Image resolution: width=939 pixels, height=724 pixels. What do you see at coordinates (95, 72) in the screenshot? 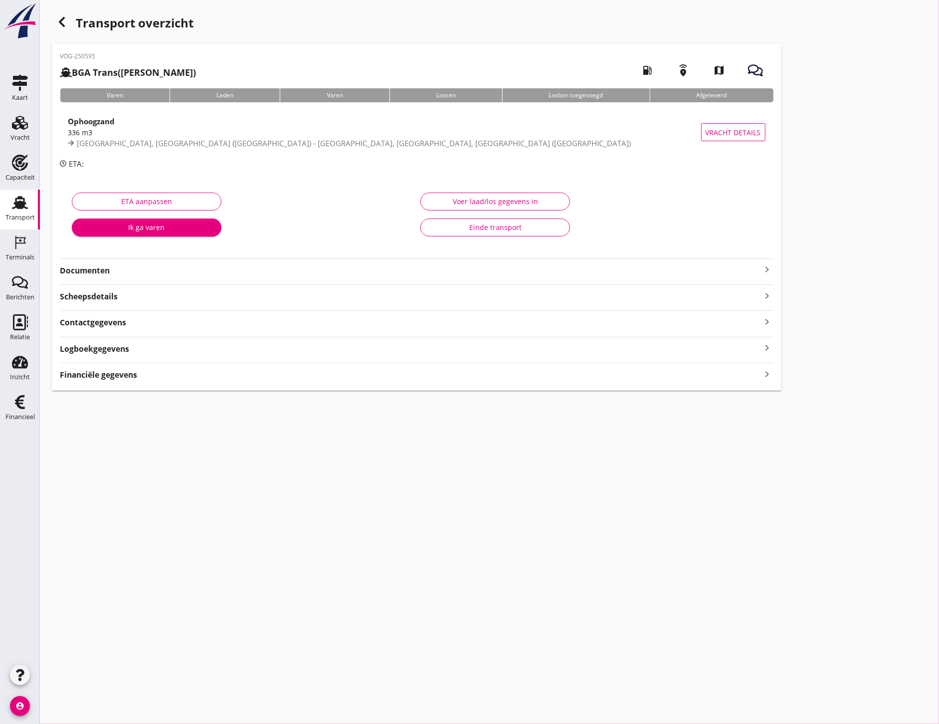
I see `strong: BGA Trans` at bounding box center [95, 72].